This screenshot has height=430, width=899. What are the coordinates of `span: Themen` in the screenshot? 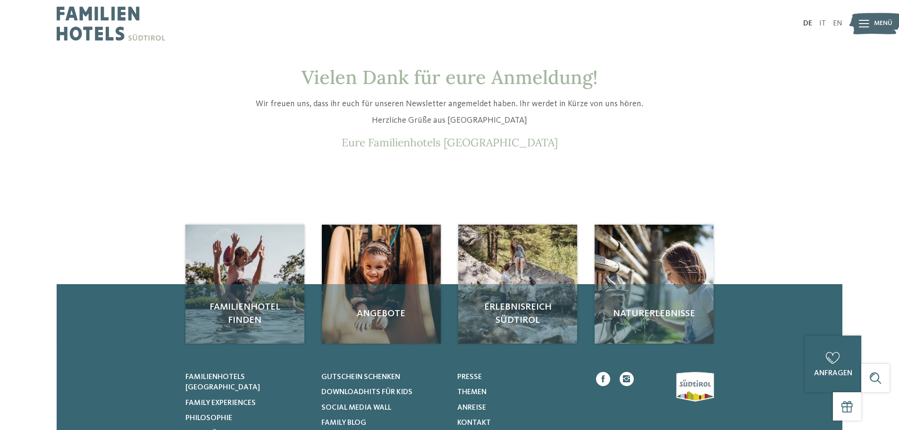 It's located at (472, 392).